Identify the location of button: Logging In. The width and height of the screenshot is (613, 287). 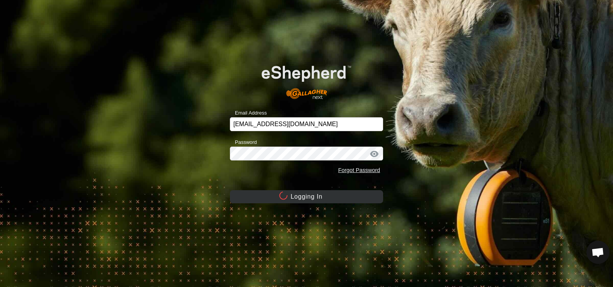
(307, 196).